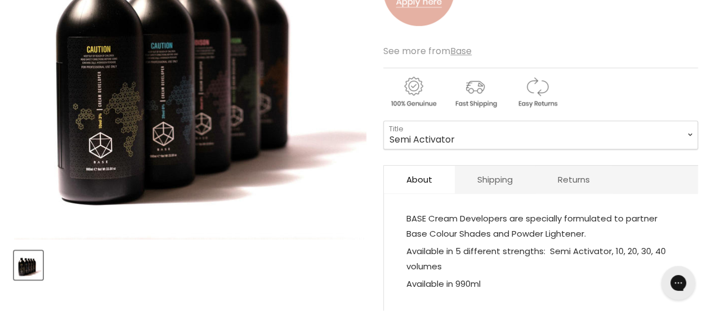  What do you see at coordinates (461, 51) in the screenshot?
I see `a: Base` at bounding box center [461, 51].